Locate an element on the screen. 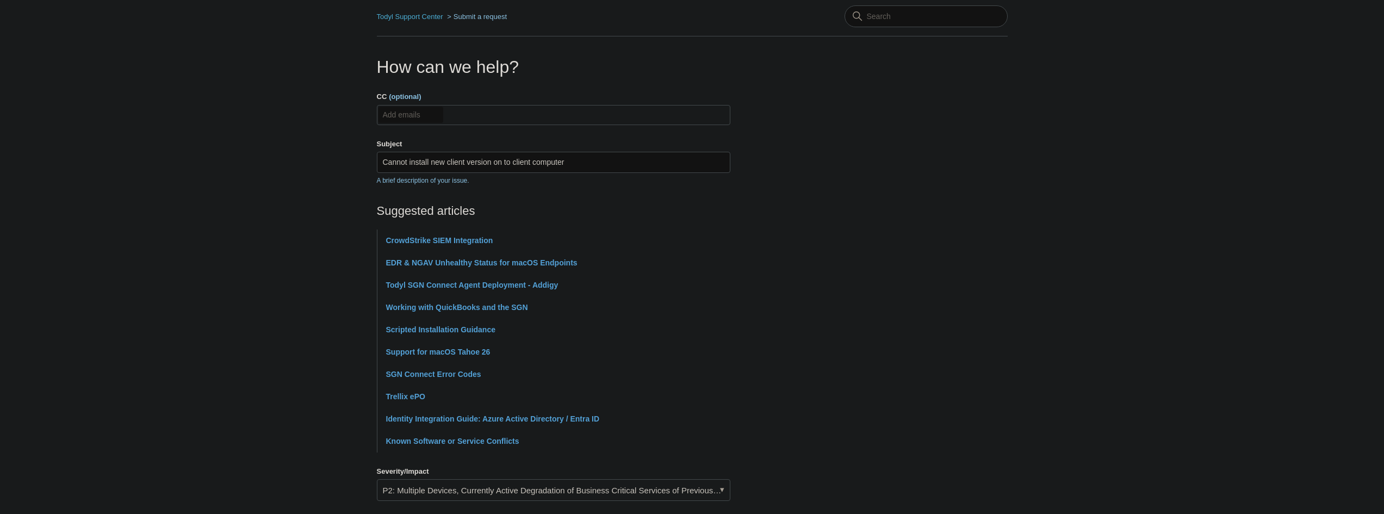  input: Add emails is located at coordinates (411, 115).